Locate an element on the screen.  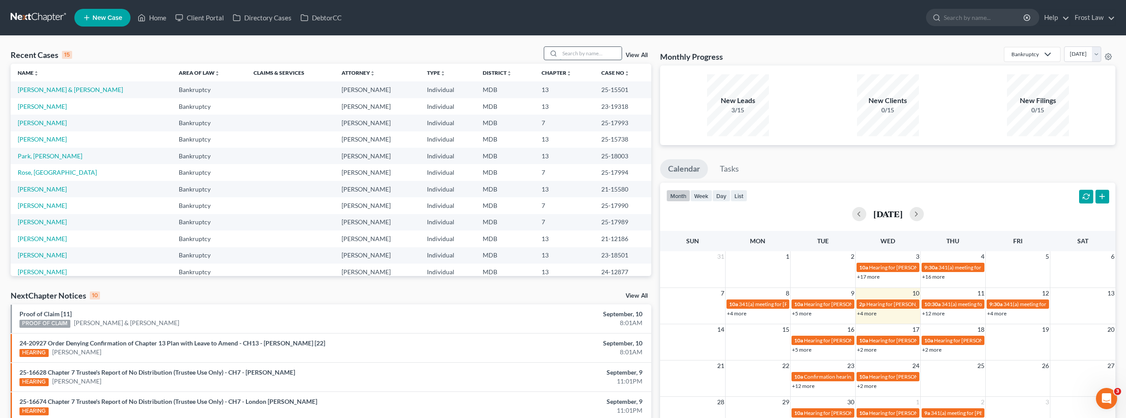
span: 29 is located at coordinates (786, 402).